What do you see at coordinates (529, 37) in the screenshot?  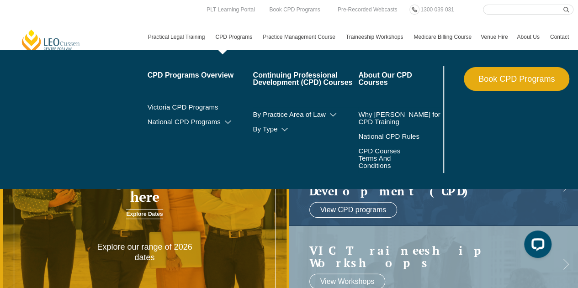 I see `a: About Us` at bounding box center [529, 37].